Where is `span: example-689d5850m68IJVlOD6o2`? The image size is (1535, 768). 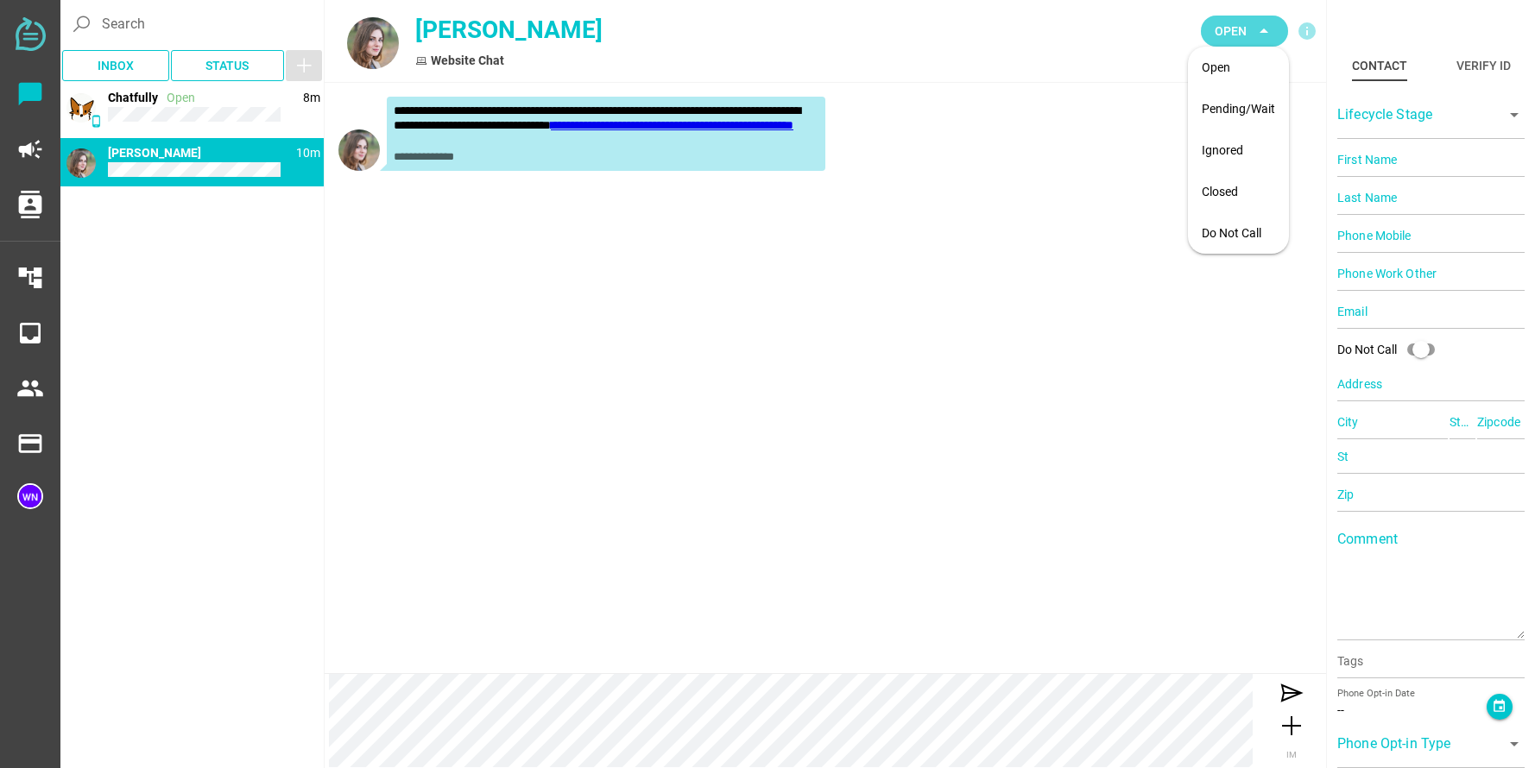 span: example-689d5850m68IJVlOD6o2 is located at coordinates (155, 153).